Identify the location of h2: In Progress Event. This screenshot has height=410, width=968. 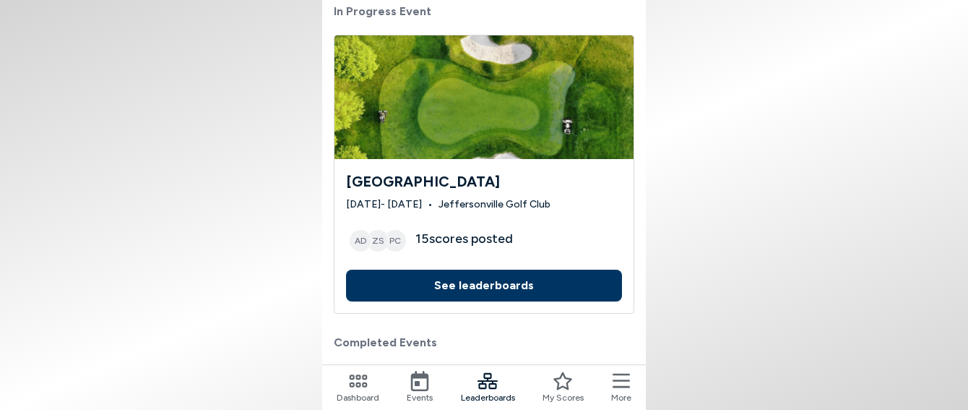
(484, 12).